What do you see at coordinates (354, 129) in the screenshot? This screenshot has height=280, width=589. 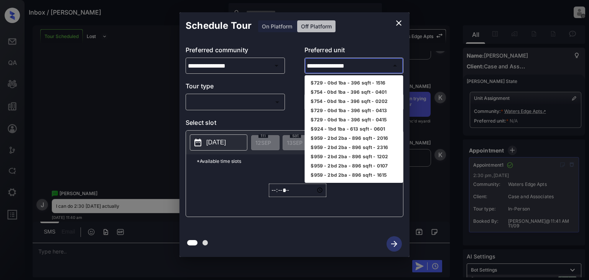 I see `li: $924 - 1bd 1ba - 613 sqft - 0601` at bounding box center [354, 129].